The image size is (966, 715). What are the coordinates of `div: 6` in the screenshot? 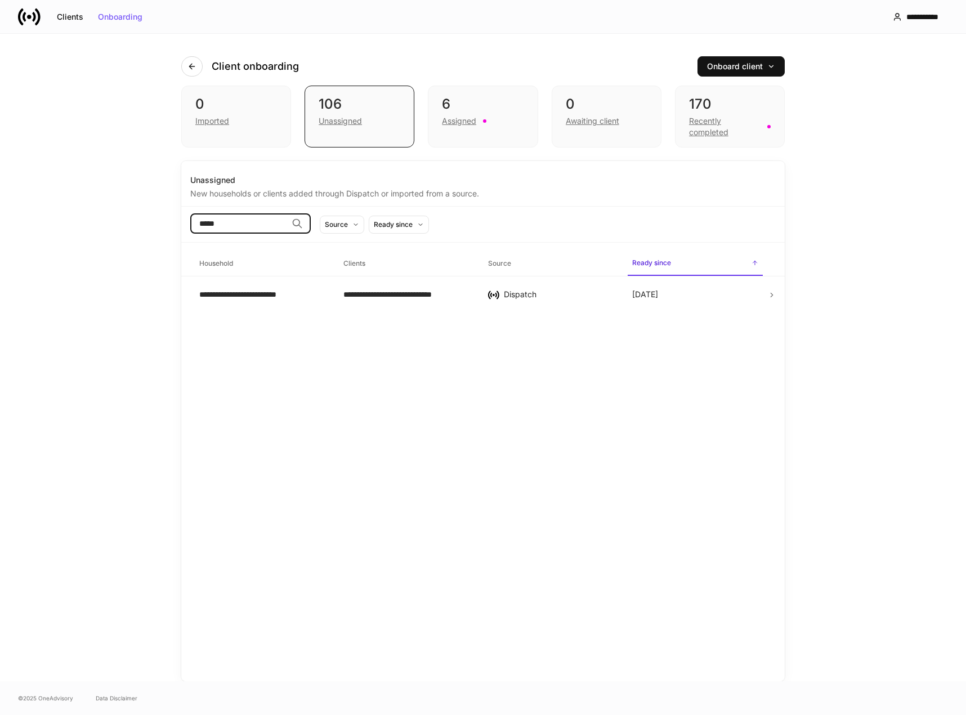 It's located at (483, 104).